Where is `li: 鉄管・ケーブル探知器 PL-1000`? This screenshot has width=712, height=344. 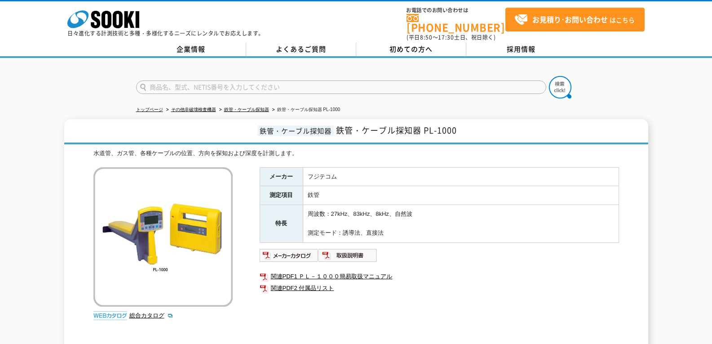 li: 鉄管・ケーブル探知器 PL-1000 is located at coordinates (306, 110).